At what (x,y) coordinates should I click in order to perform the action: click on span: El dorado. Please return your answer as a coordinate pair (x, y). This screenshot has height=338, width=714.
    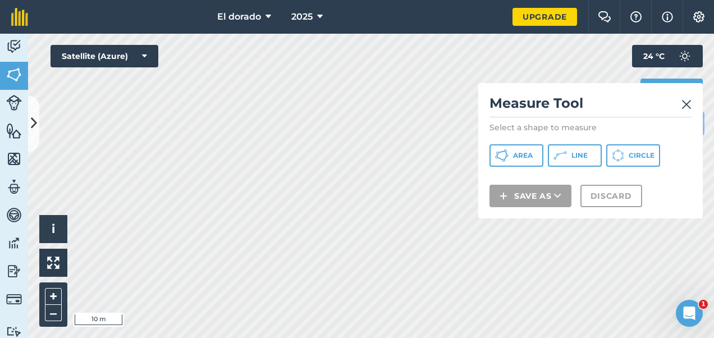
    Looking at the image, I should click on (239, 17).